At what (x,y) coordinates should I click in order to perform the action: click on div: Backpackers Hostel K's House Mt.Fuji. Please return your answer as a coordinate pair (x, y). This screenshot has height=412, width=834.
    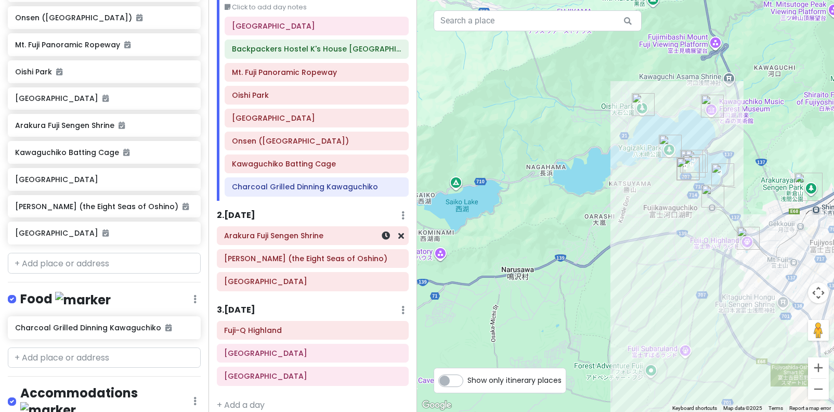
    Looking at the image, I should click on (688, 168).